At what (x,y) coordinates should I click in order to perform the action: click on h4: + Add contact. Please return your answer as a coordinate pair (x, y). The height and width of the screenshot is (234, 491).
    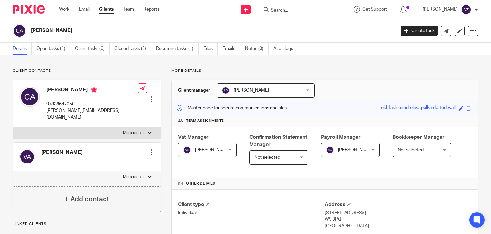
    Looking at the image, I should click on (87, 199).